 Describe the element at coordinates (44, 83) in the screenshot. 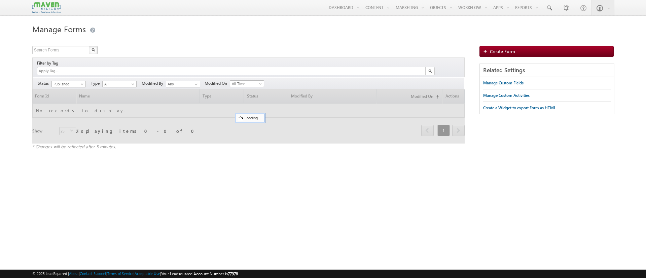

I see `span: Status` at that location.